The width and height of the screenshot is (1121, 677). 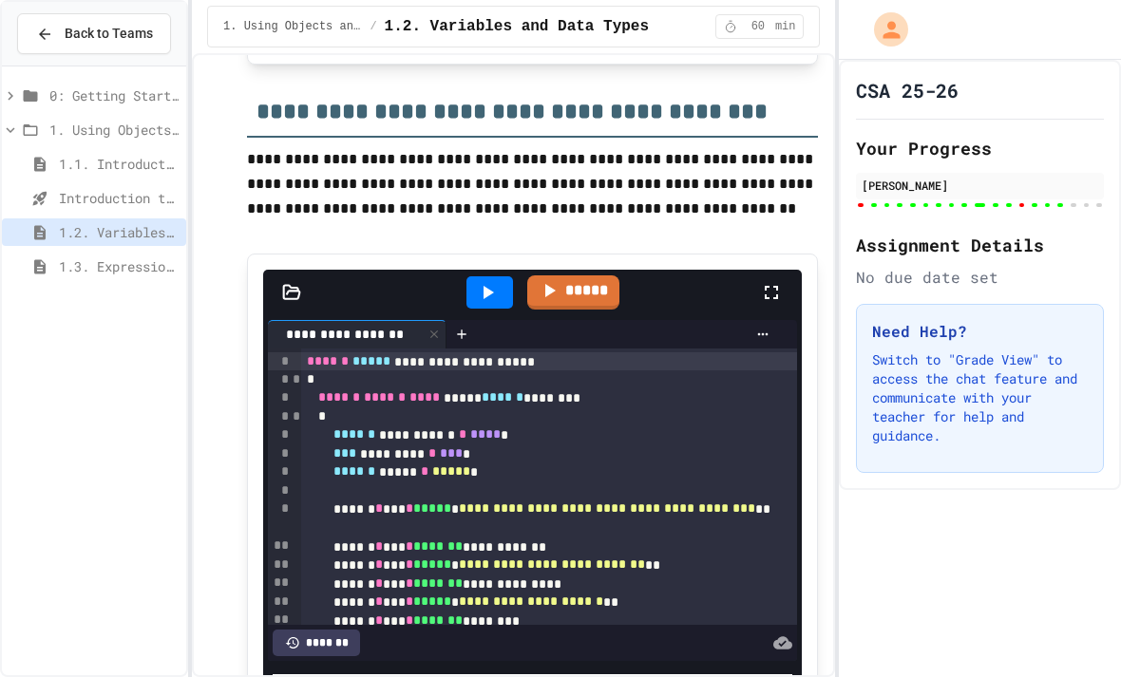 What do you see at coordinates (786, 27) in the screenshot?
I see `span: min` at bounding box center [786, 27].